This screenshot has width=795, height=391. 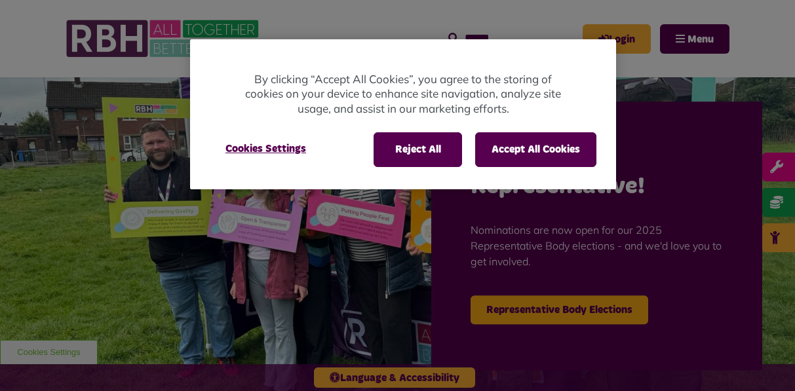 I want to click on div: Cookie banner, so click(x=403, y=114).